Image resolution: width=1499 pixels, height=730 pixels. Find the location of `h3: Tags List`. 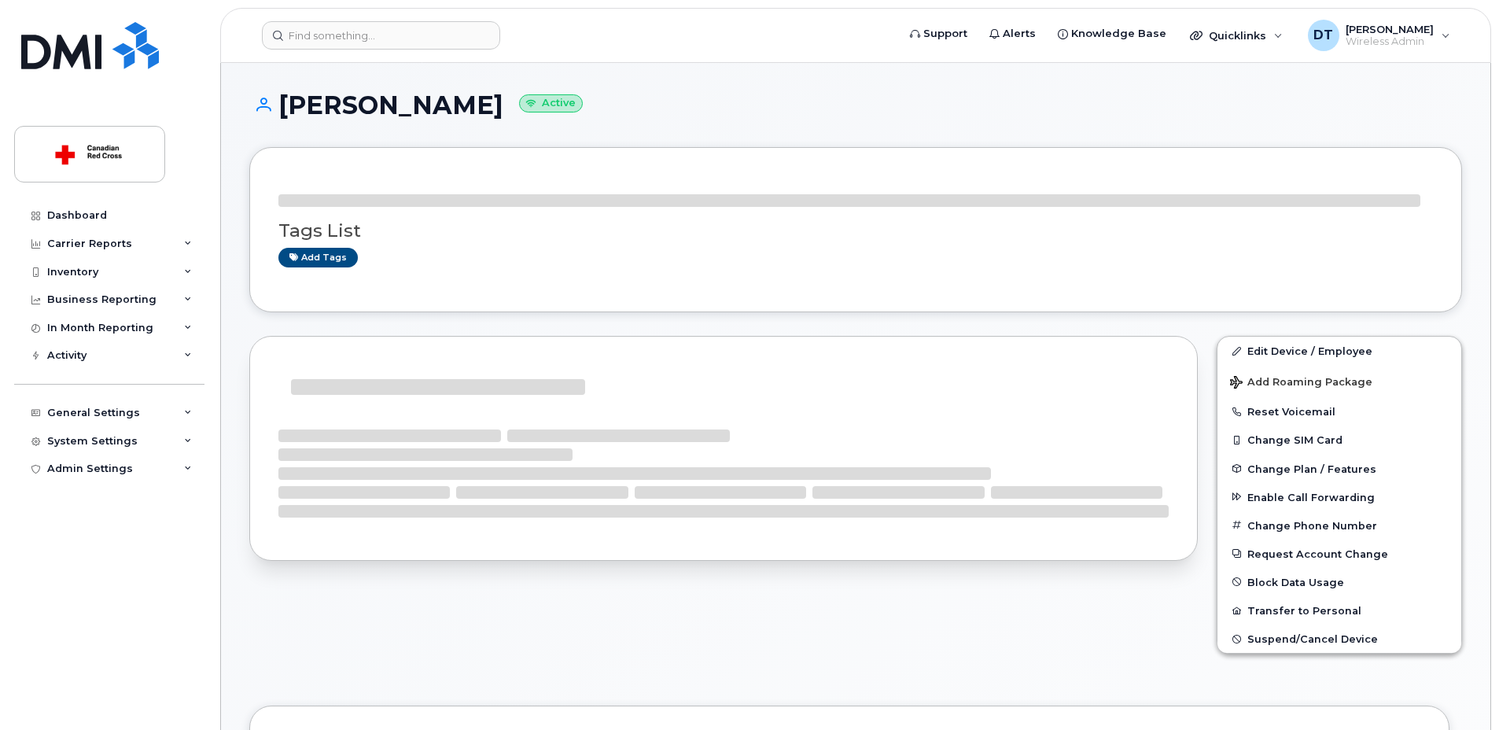

h3: Tags List is located at coordinates (856, 230).